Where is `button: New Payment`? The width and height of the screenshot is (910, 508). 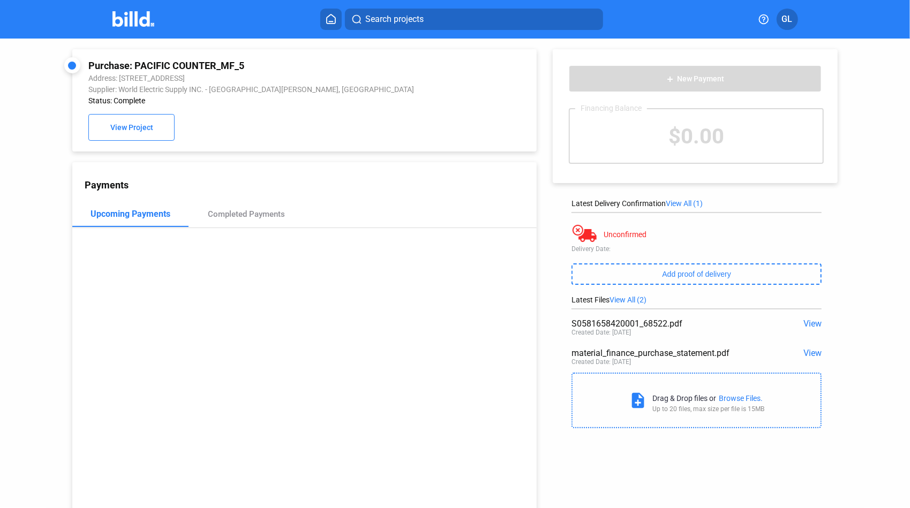
button: New Payment is located at coordinates (695, 79).